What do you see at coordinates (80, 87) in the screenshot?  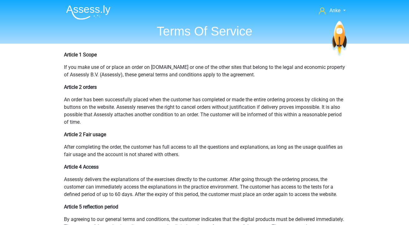 I see `b: Article 2 orders` at bounding box center [80, 87].